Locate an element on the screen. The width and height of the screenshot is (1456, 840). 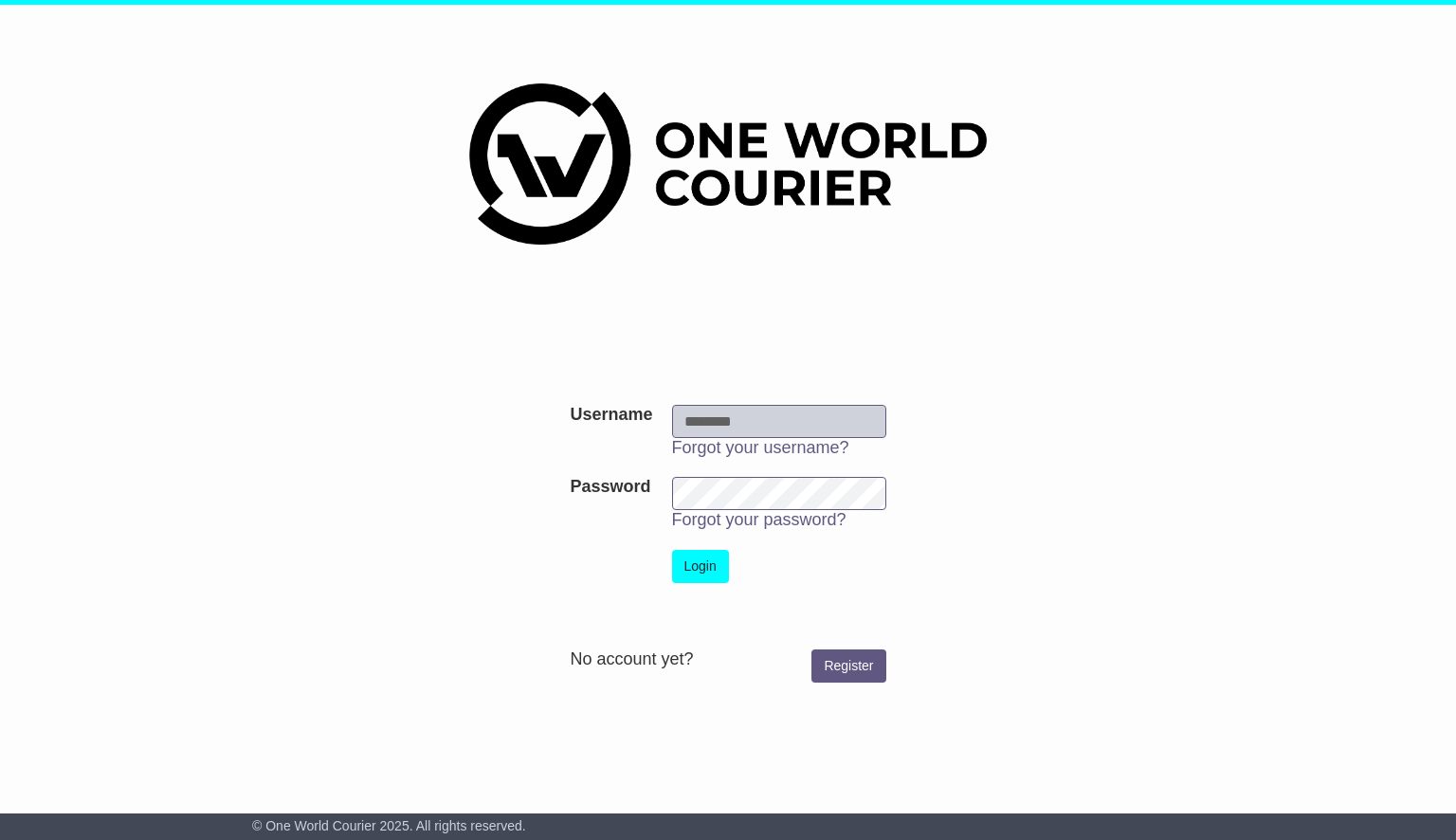
button: Login is located at coordinates (701, 566).